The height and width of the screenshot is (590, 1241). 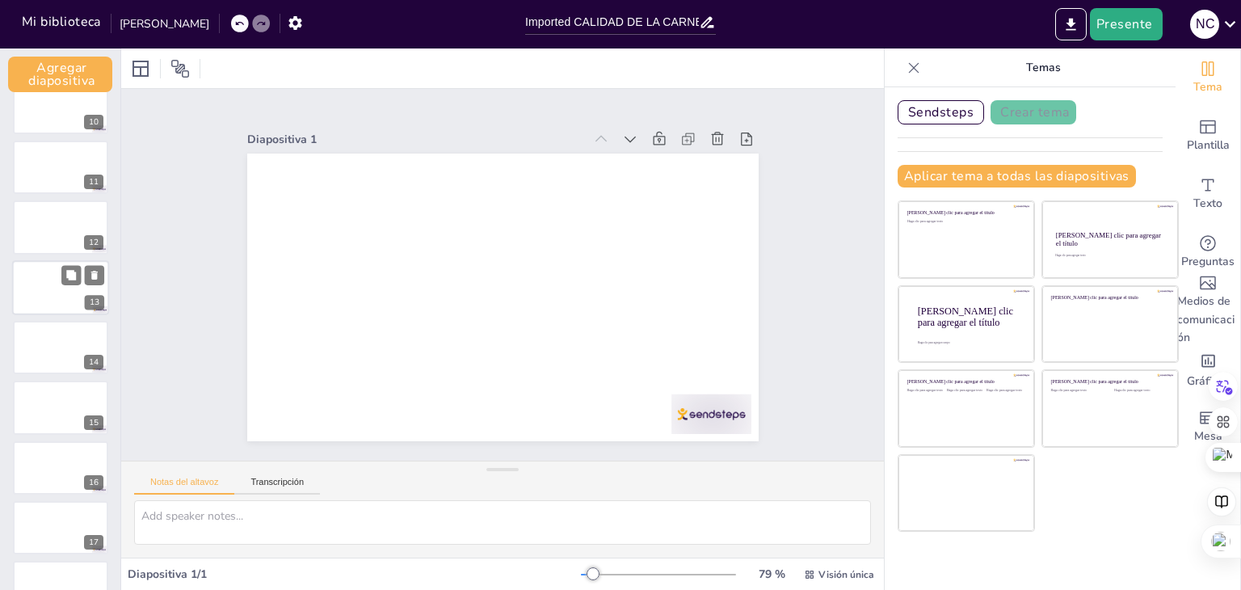 What do you see at coordinates (846, 575) in the screenshot?
I see `monica-translate-translate: Visión única` at bounding box center [846, 575].